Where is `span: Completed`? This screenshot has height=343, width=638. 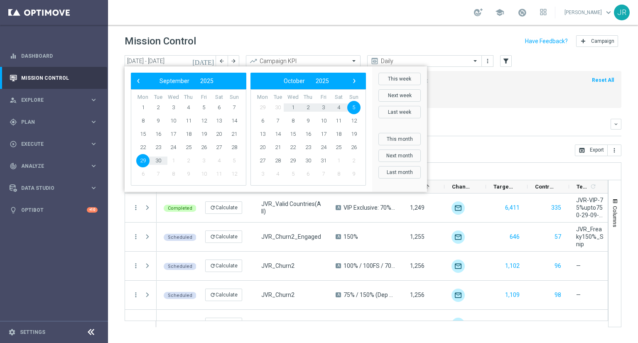
span: Completed is located at coordinates (180, 208).